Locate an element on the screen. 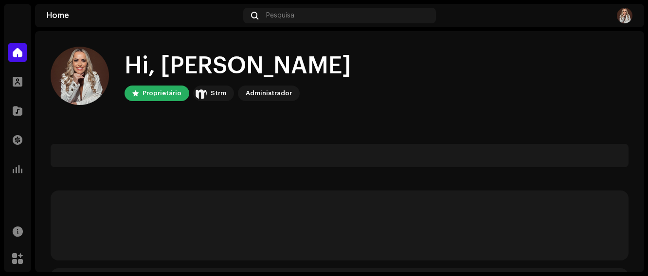 Image resolution: width=648 pixels, height=276 pixels. div: Proprietário is located at coordinates (162, 93).